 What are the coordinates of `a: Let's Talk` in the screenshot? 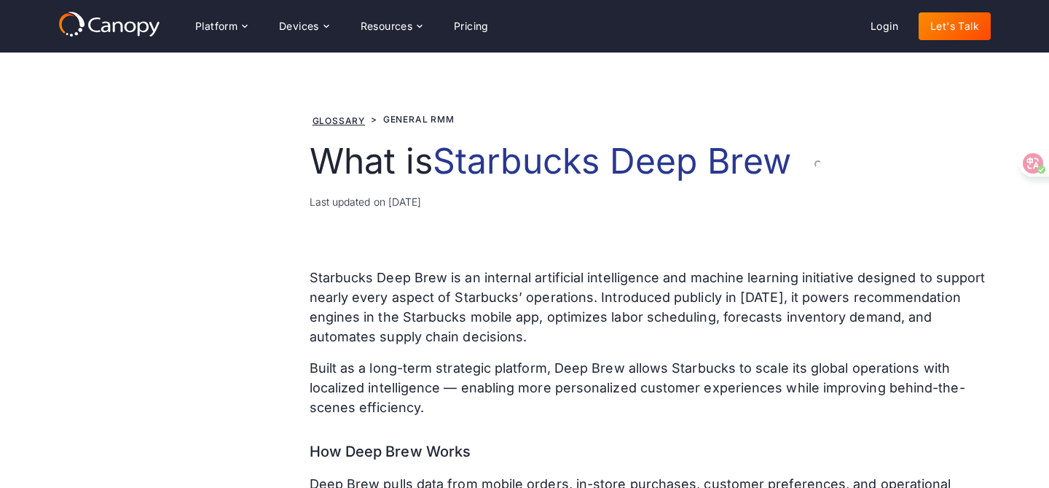 It's located at (955, 26).